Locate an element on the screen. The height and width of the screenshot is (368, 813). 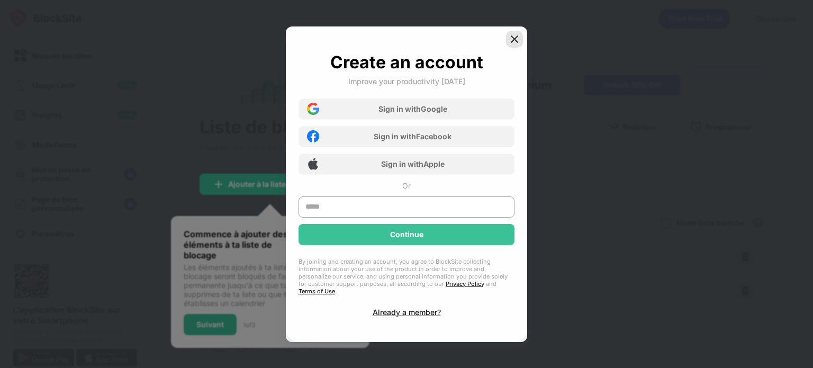
a: Privacy Policy is located at coordinates (465, 284).